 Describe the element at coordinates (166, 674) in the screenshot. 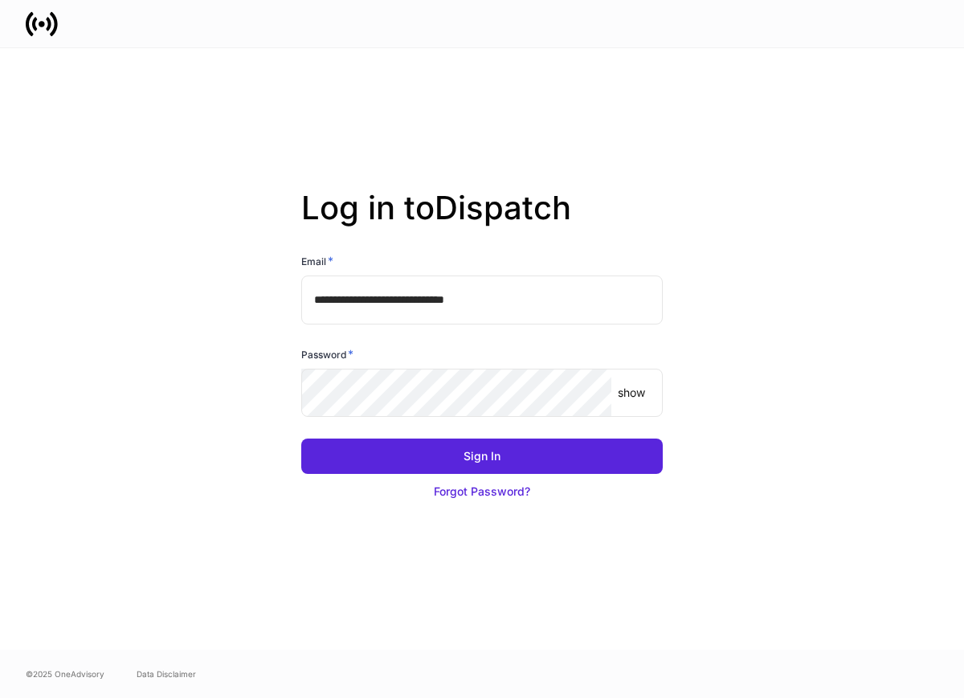

I see `a: Data Disclaimer` at that location.